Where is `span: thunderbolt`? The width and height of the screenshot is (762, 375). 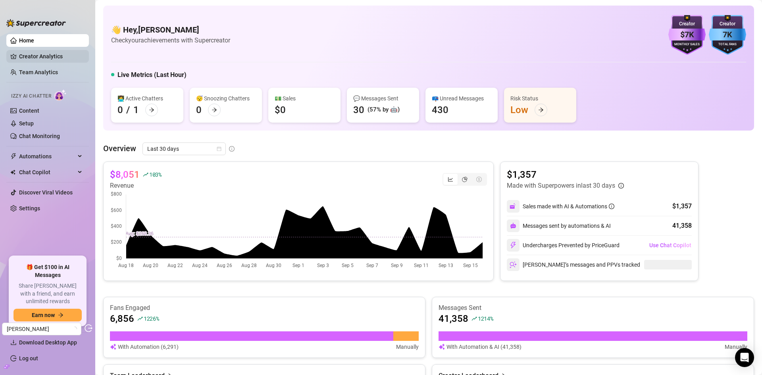 span: thunderbolt is located at coordinates (13, 156).